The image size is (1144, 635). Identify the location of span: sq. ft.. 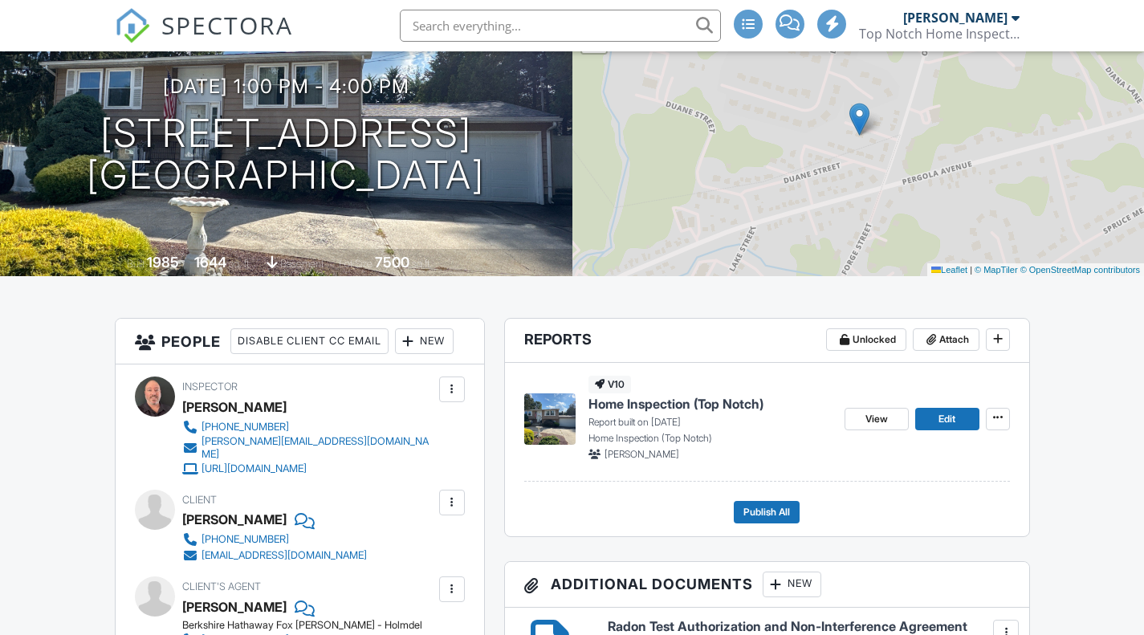
(240, 263).